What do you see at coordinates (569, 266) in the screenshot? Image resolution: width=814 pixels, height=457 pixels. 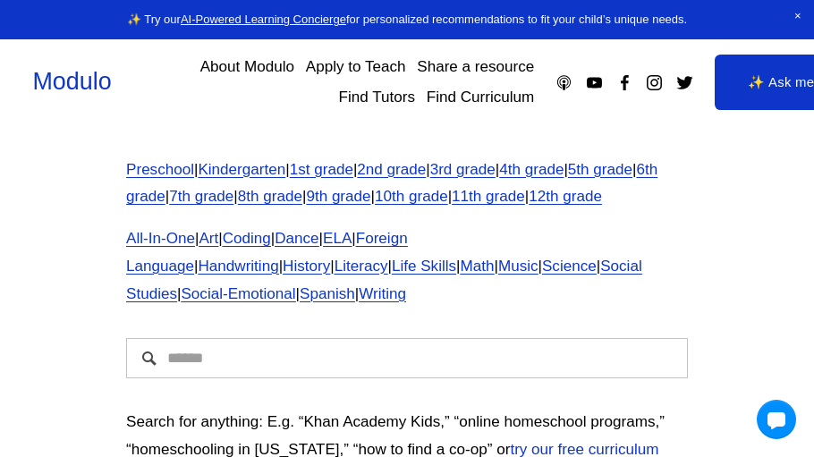 I see `a: Science` at bounding box center [569, 266].